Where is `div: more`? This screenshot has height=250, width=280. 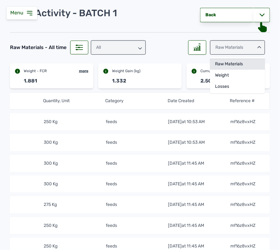
div: more is located at coordinates (84, 71).